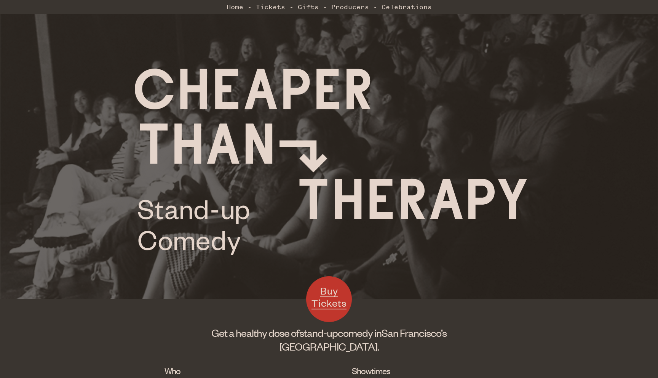 The image size is (658, 378). Describe the element at coordinates (414, 332) in the screenshot. I see `span: San Francisco’s` at that location.